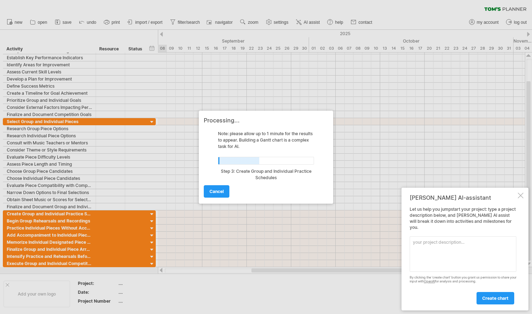 The height and width of the screenshot is (314, 532). Describe the element at coordinates (463, 280) in the screenshot. I see `div: By clicking the 'create chart' button you grant us permission to share your input with for analys...` at that location.